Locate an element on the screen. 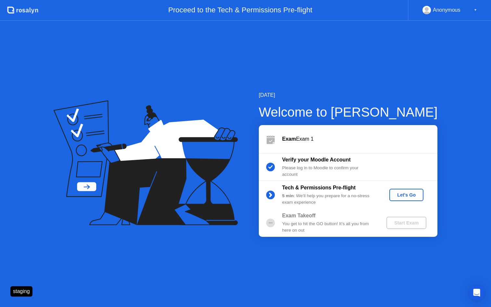 This screenshot has height=307, width=491. b: Exam is located at coordinates (289, 139).